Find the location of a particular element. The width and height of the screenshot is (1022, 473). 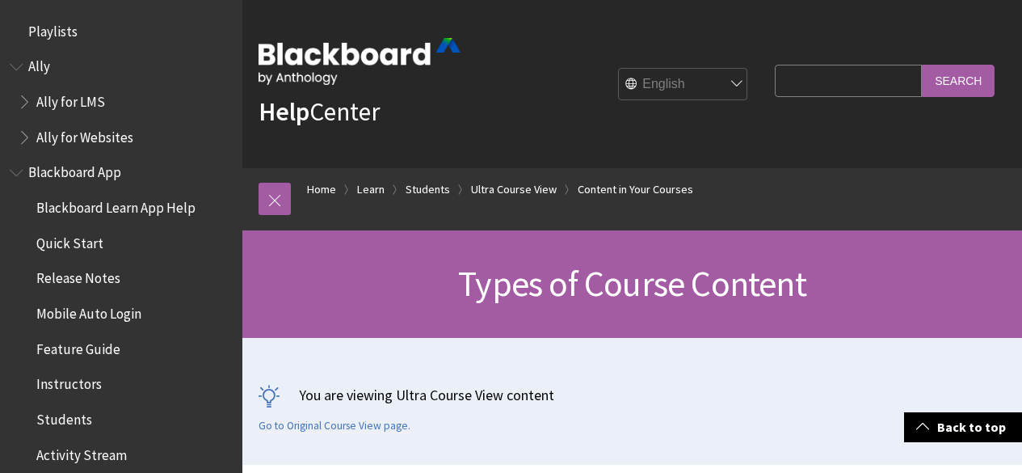

nav: Book outline for Playlists is located at coordinates (121, 32).